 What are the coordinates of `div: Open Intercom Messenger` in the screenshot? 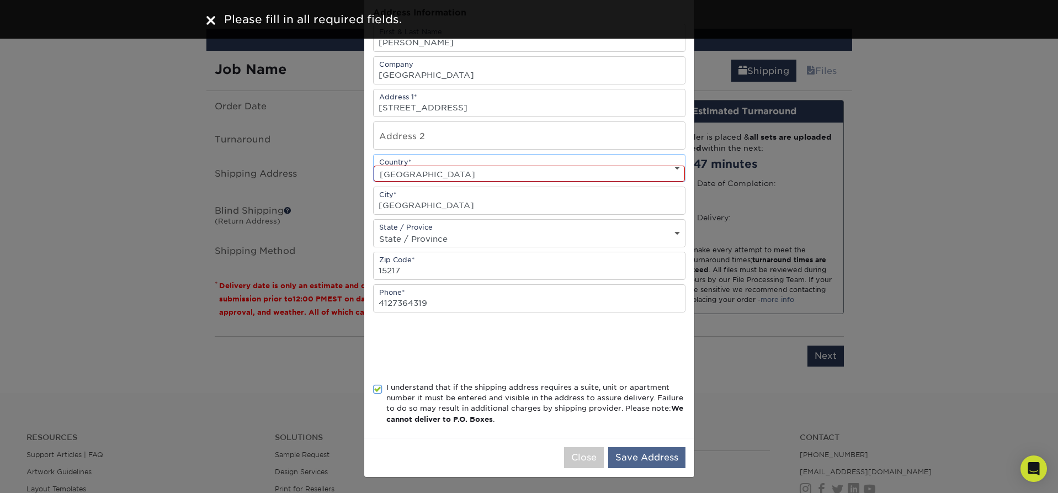 It's located at (1034, 469).